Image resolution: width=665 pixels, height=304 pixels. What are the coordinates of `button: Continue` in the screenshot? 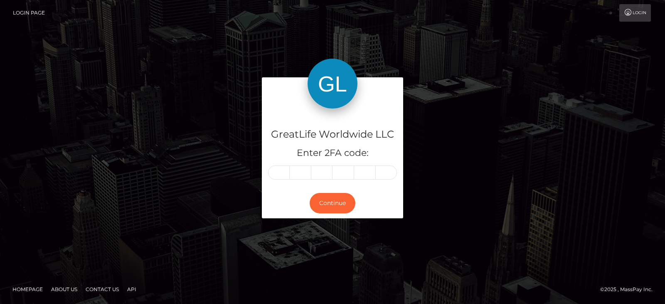 It's located at (332, 203).